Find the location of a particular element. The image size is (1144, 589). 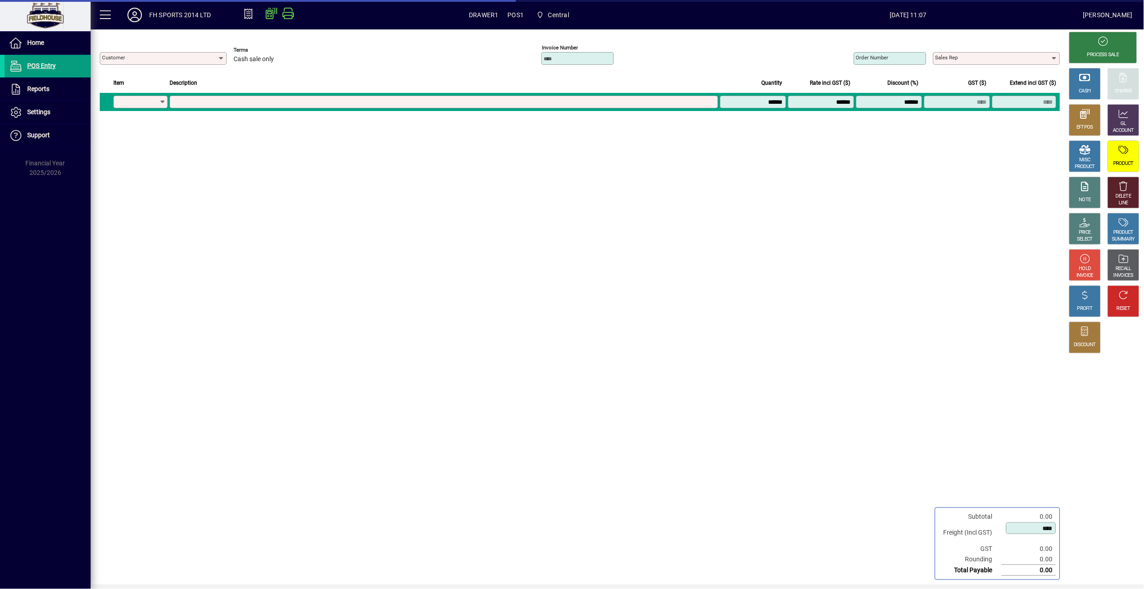

div: NOTE is located at coordinates (1085, 200).